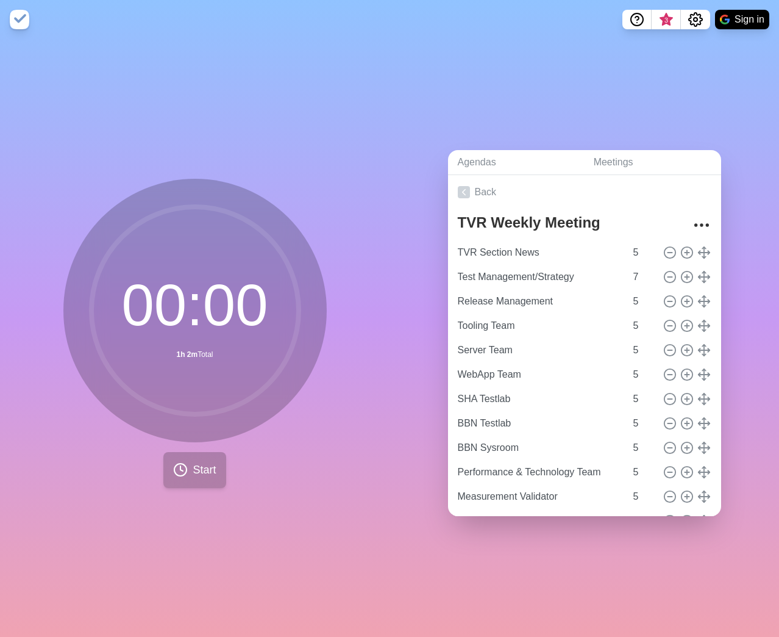  I want to click on a: Back, so click(585, 192).